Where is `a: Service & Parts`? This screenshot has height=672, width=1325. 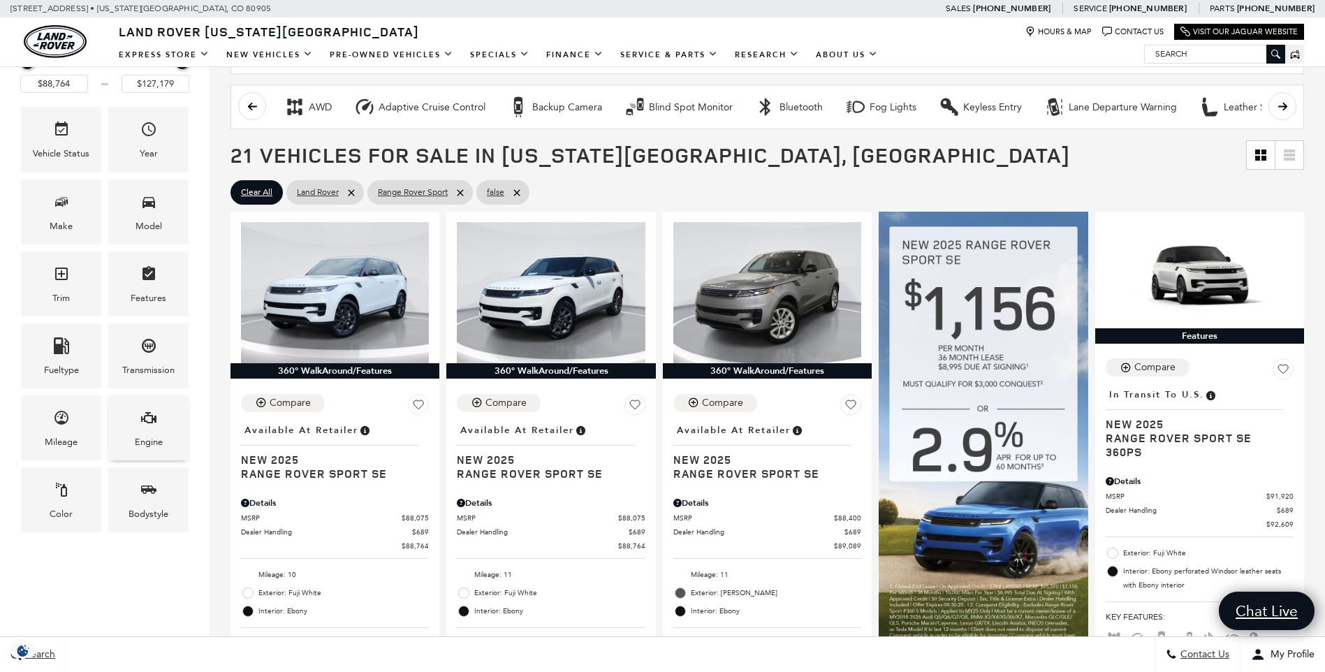
a: Service & Parts is located at coordinates (669, 54).